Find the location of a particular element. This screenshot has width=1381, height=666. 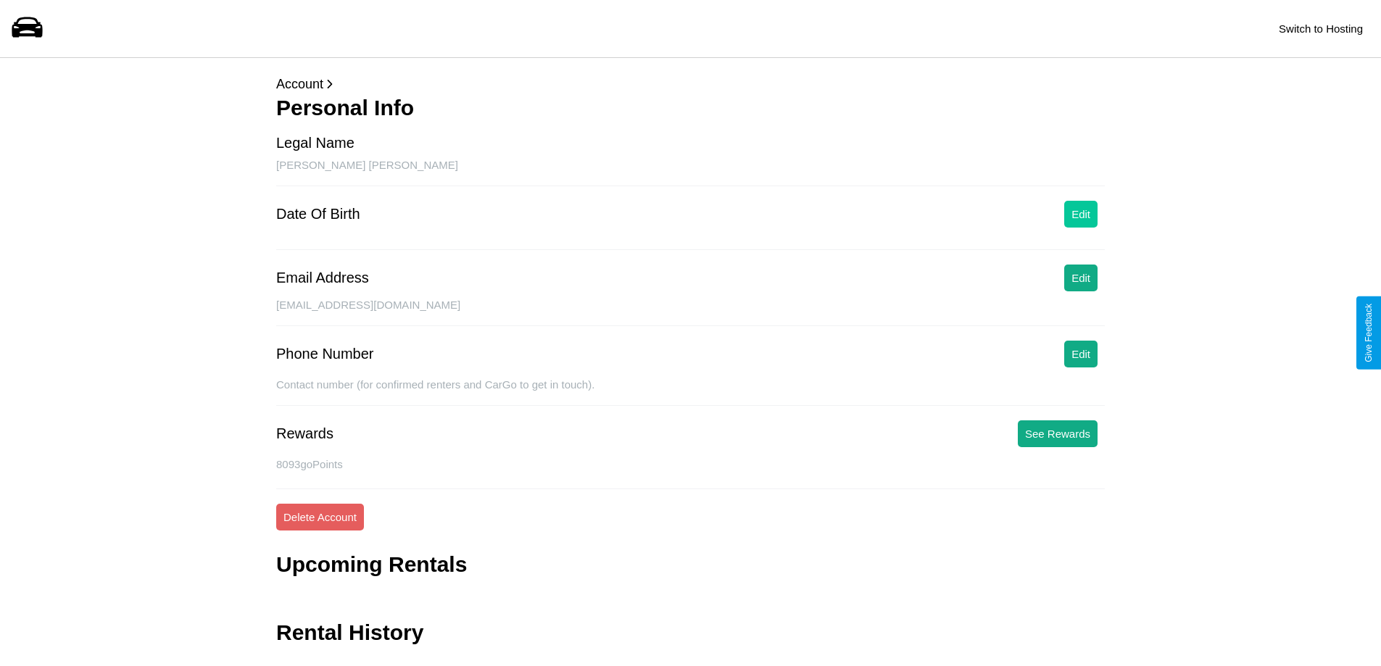

div: Contact number (for confirmed renters and CarGo to get in touch). is located at coordinates (690, 392).